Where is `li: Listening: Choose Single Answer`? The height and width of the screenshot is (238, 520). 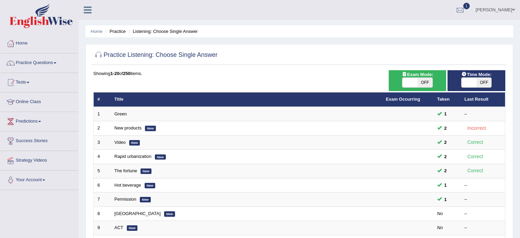
li: Listening: Choose Single Answer is located at coordinates (162, 31).